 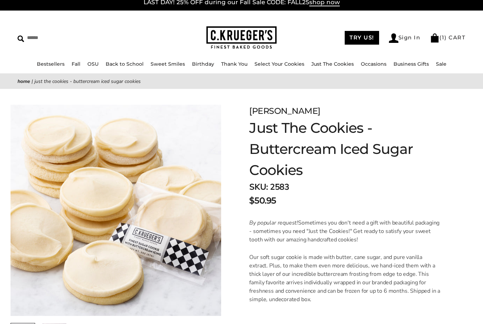 I want to click on img: Search, so click(x=21, y=39).